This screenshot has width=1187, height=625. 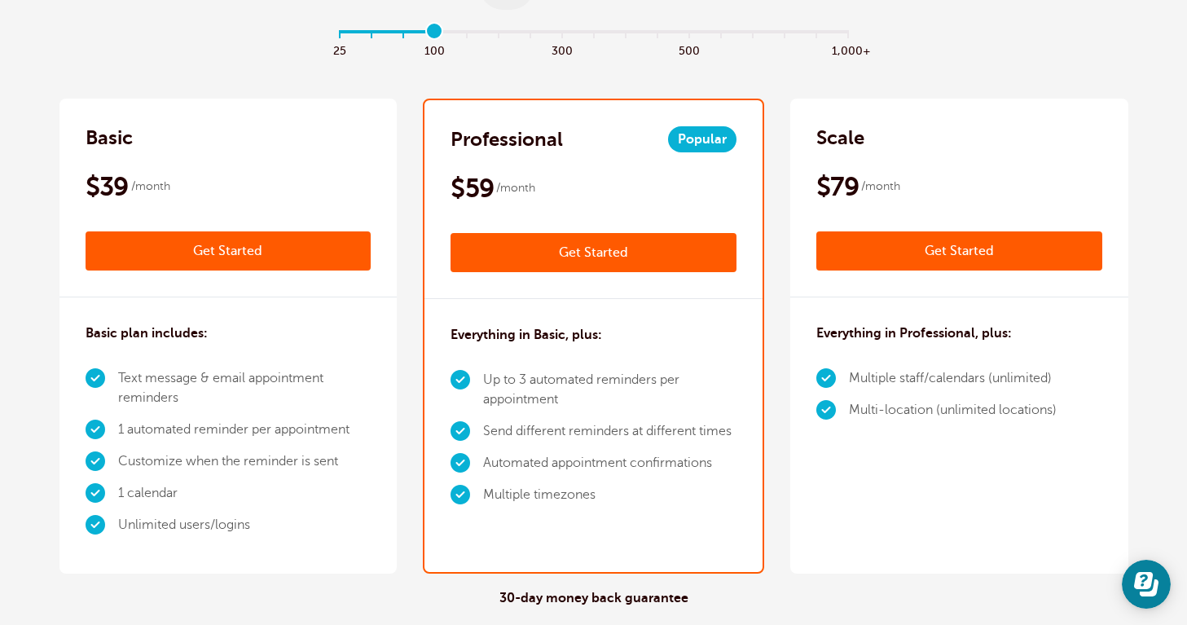 I want to click on li: Customize when the reminder is sent, so click(x=244, y=461).